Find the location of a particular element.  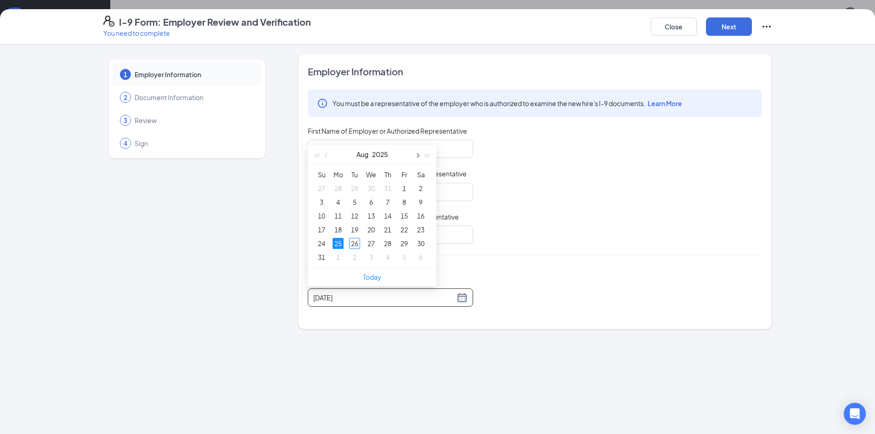

th: Th is located at coordinates (388, 174).